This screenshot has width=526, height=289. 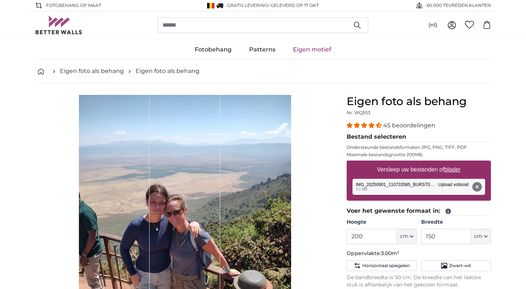 I want to click on label: Versleep uw bestanden of, so click(x=419, y=170).